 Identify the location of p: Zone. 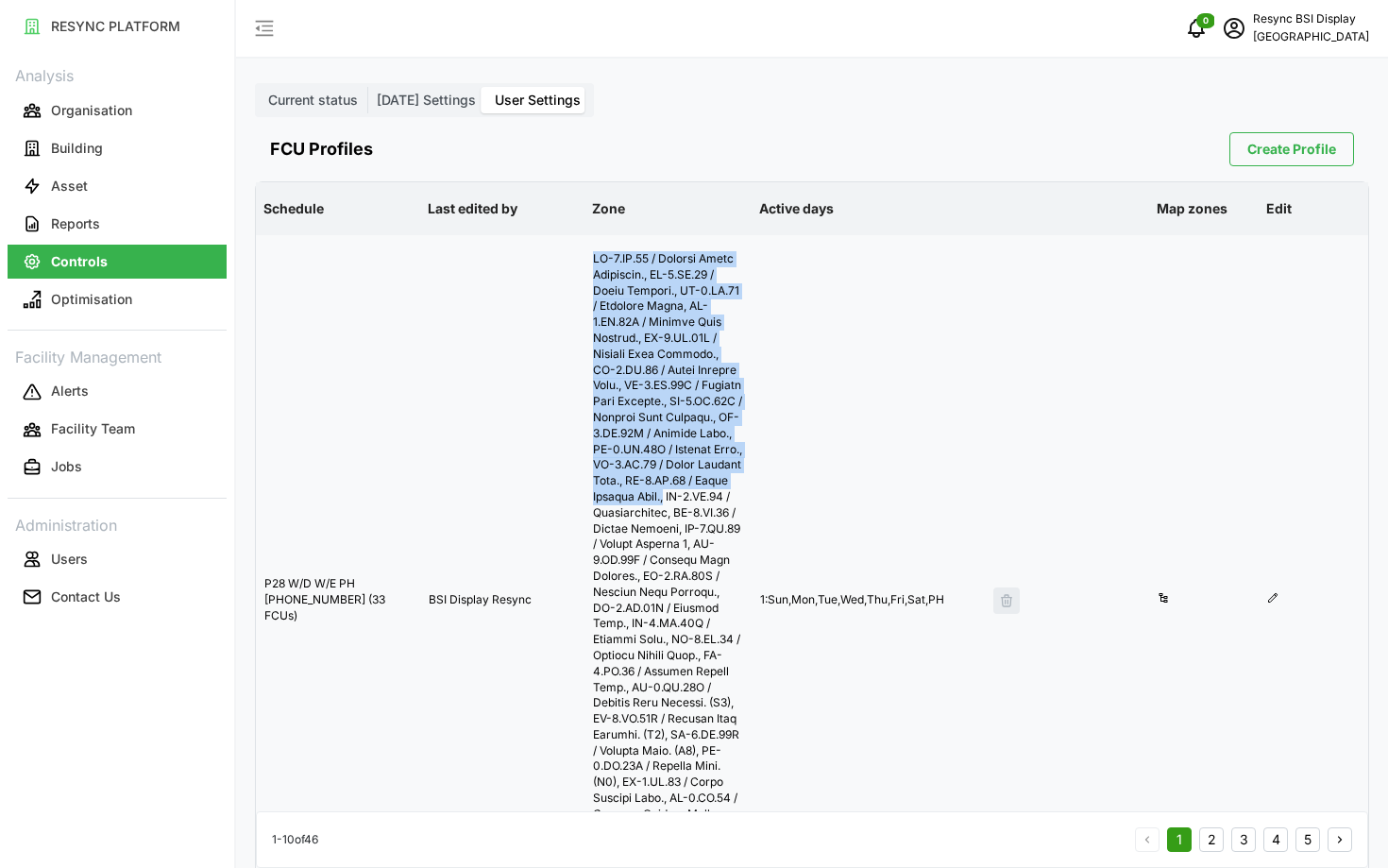
(668, 209).